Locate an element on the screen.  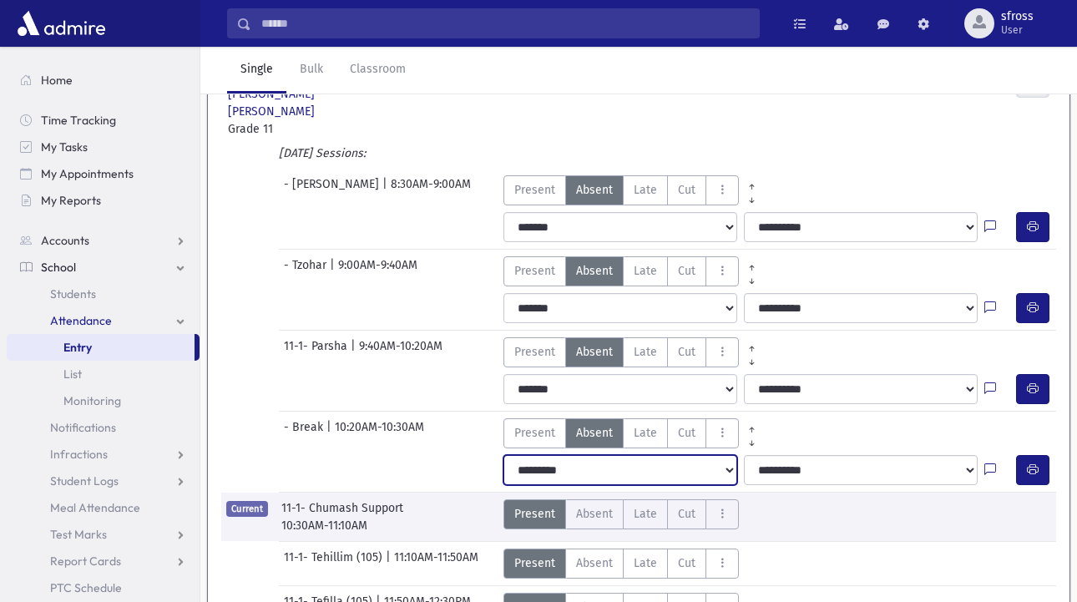
a: Home is located at coordinates (103, 80).